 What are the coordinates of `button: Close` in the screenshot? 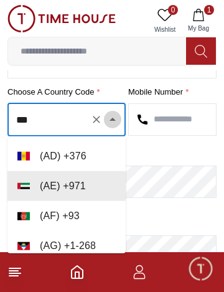 It's located at (113, 120).